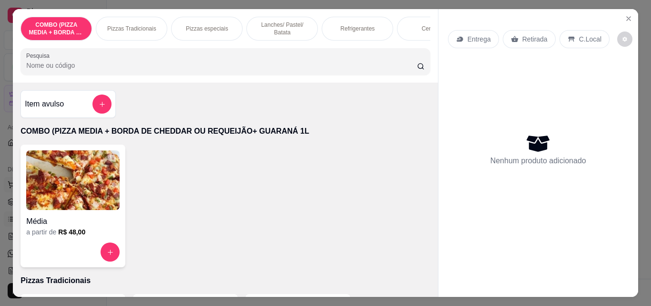 The height and width of the screenshot is (306, 651). Describe the element at coordinates (433, 29) in the screenshot. I see `p: Cervejas` at that location.